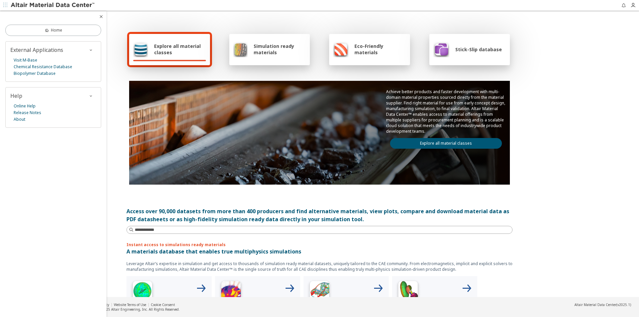  What do you see at coordinates (43, 67) in the screenshot?
I see `a: Chemical Resistance Database` at bounding box center [43, 67].